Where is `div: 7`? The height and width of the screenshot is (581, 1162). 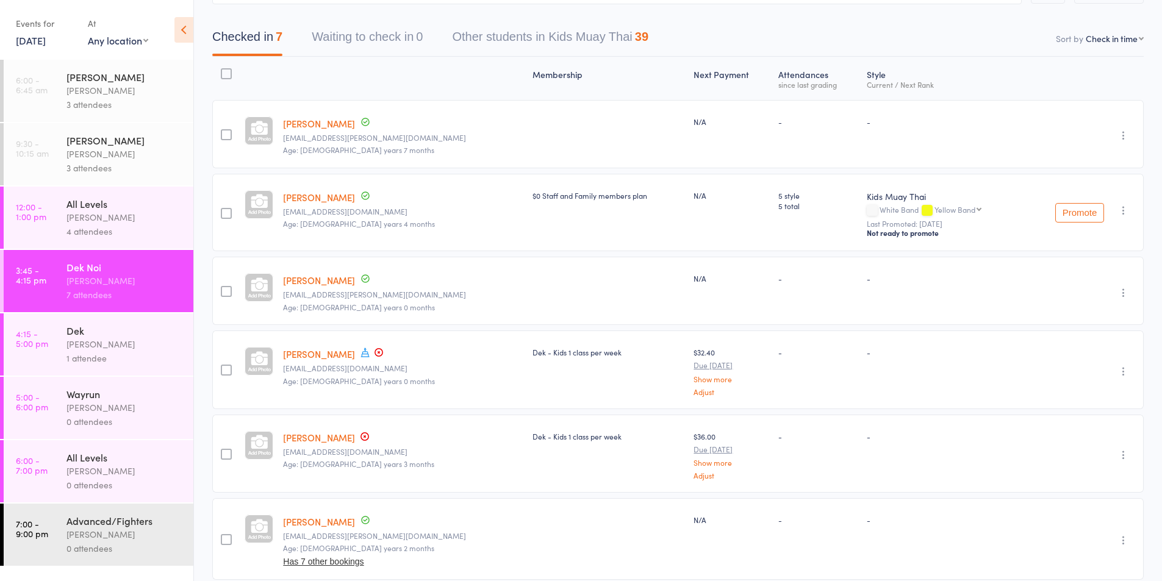 div: 7 is located at coordinates (279, 37).